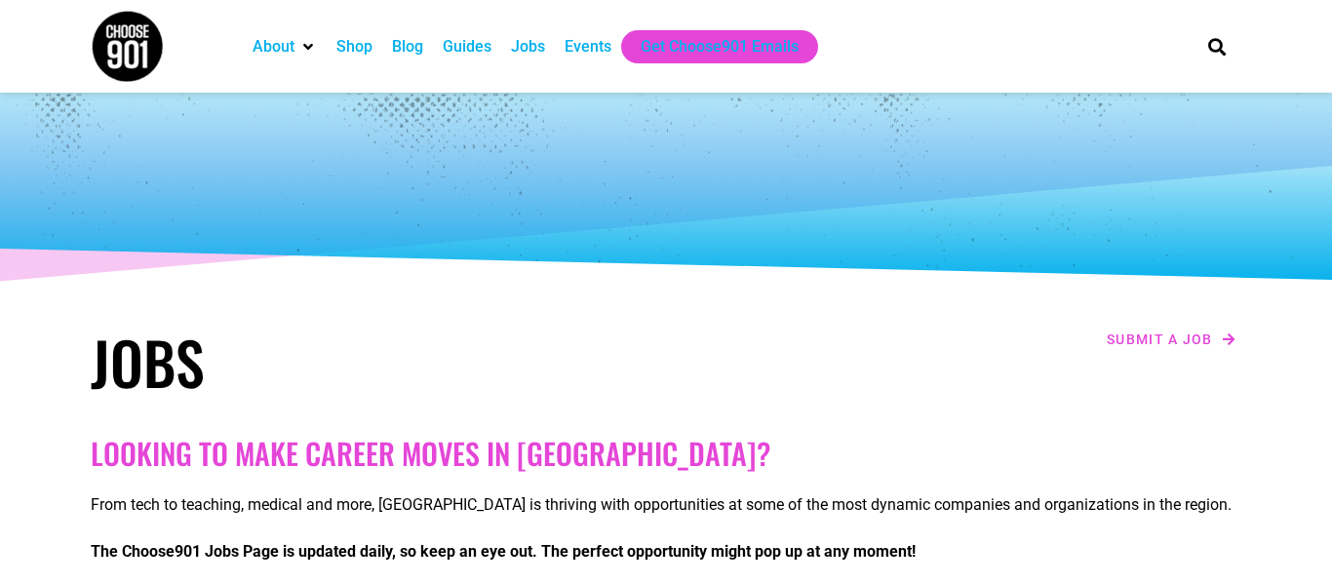 The image size is (1332, 584). What do you see at coordinates (273, 47) in the screenshot?
I see `a: About` at bounding box center [273, 47].